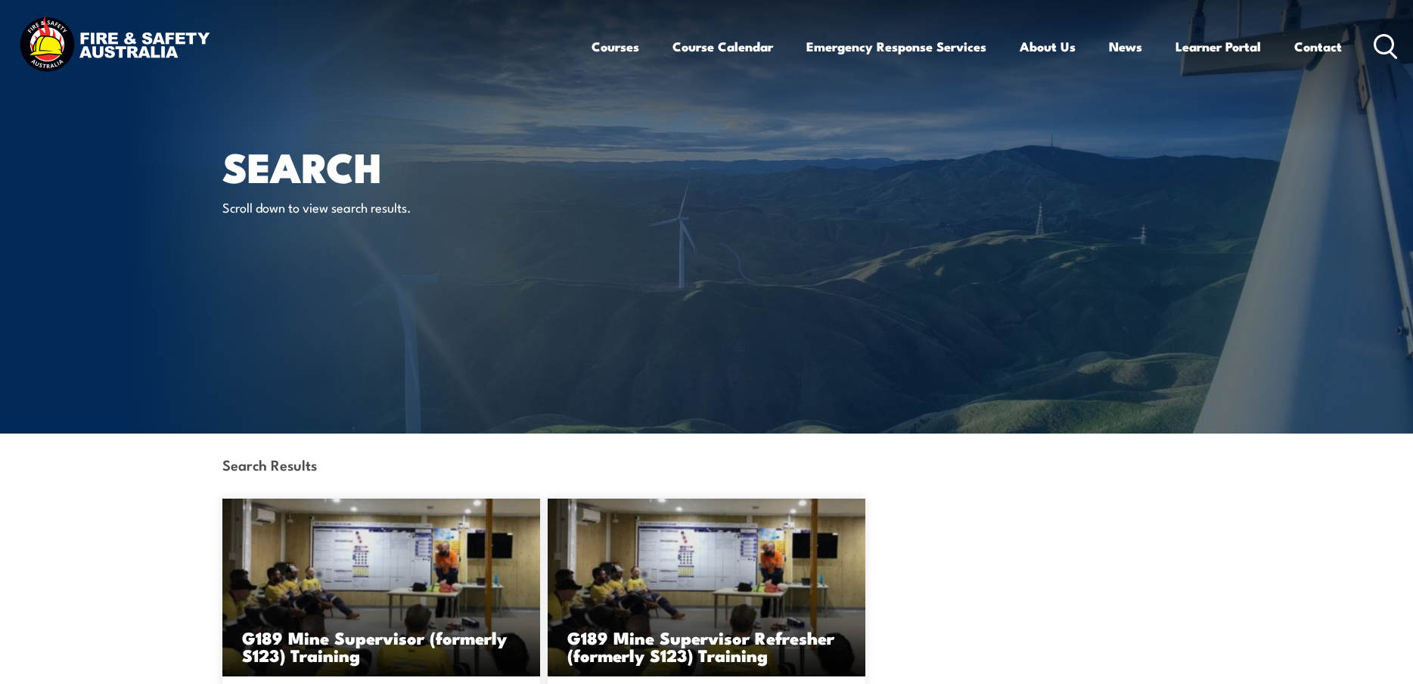 The image size is (1413, 684). What do you see at coordinates (360, 206) in the screenshot?
I see `p: Scroll down to view search results.` at bounding box center [360, 206].